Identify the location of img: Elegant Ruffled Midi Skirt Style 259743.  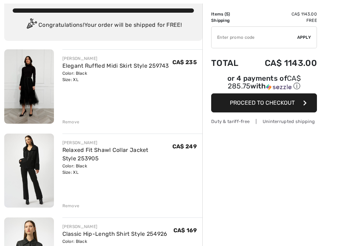
(29, 86).